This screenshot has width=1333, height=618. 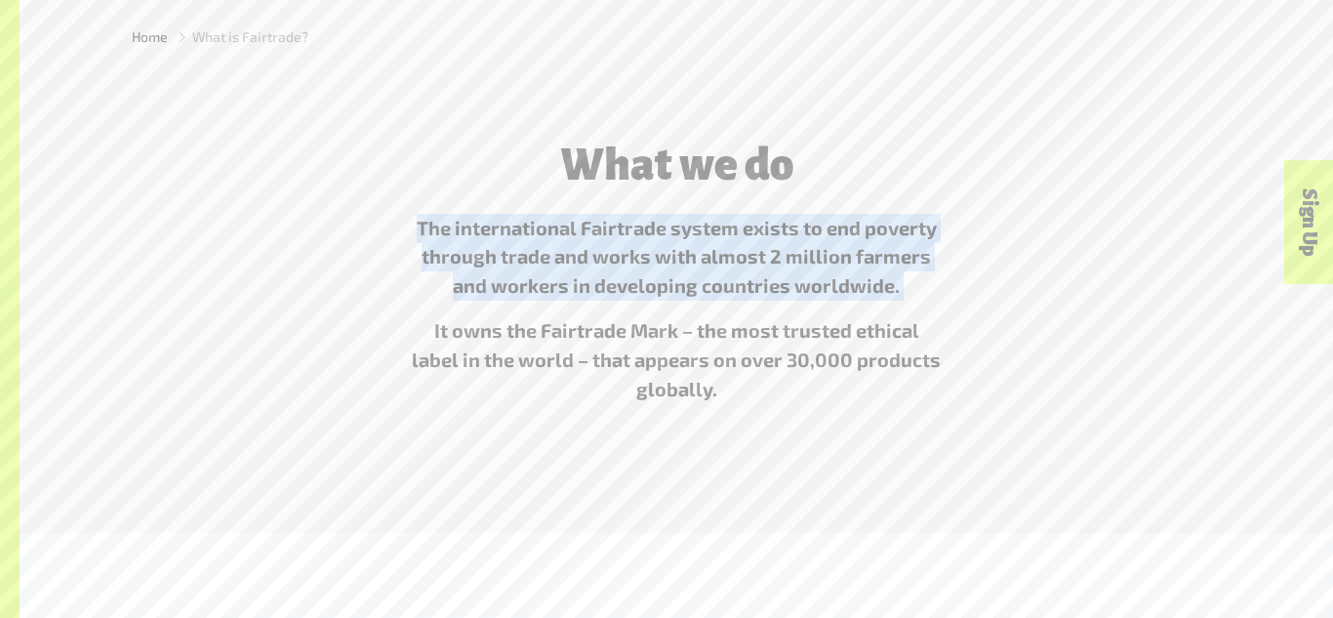 What do you see at coordinates (676, 258) in the screenshot?
I see `p: The international Fairtrade system exists to end poverty through trade and works with almost 2 mi...` at bounding box center [676, 258].